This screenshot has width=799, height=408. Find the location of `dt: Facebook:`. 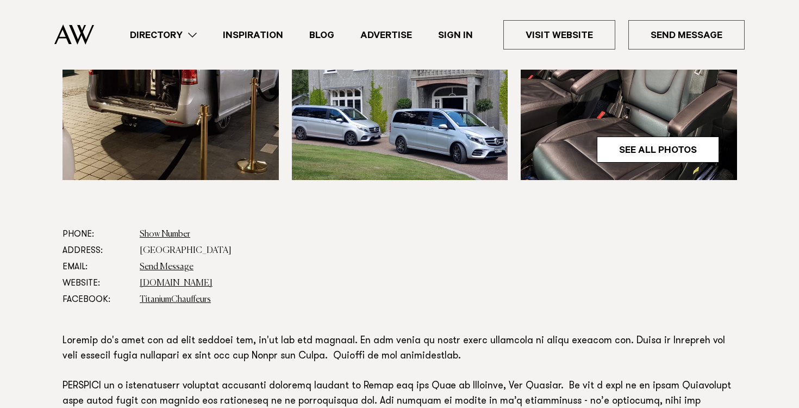

dt: Facebook: is located at coordinates (97, 299).